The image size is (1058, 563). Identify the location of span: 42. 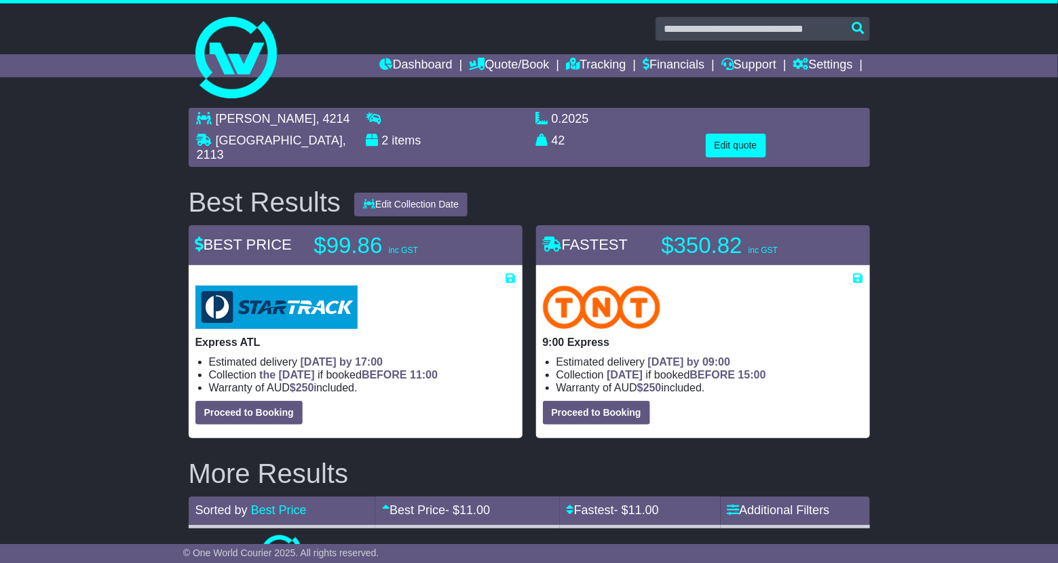
(559, 140).